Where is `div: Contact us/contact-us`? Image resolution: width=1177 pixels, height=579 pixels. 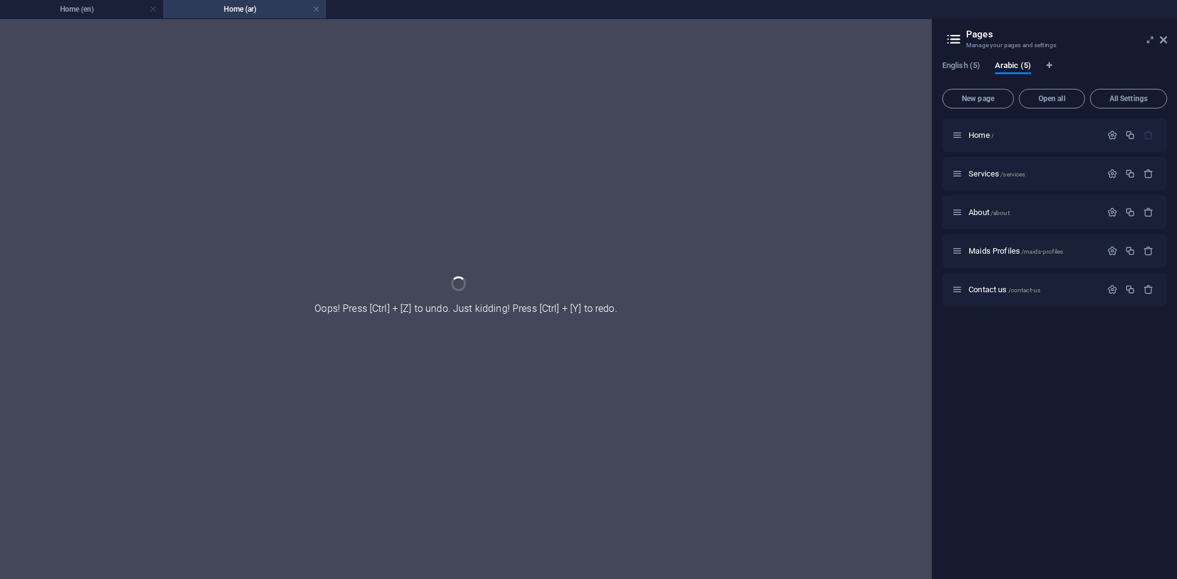 div: Contact us/contact-us is located at coordinates (1033, 289).